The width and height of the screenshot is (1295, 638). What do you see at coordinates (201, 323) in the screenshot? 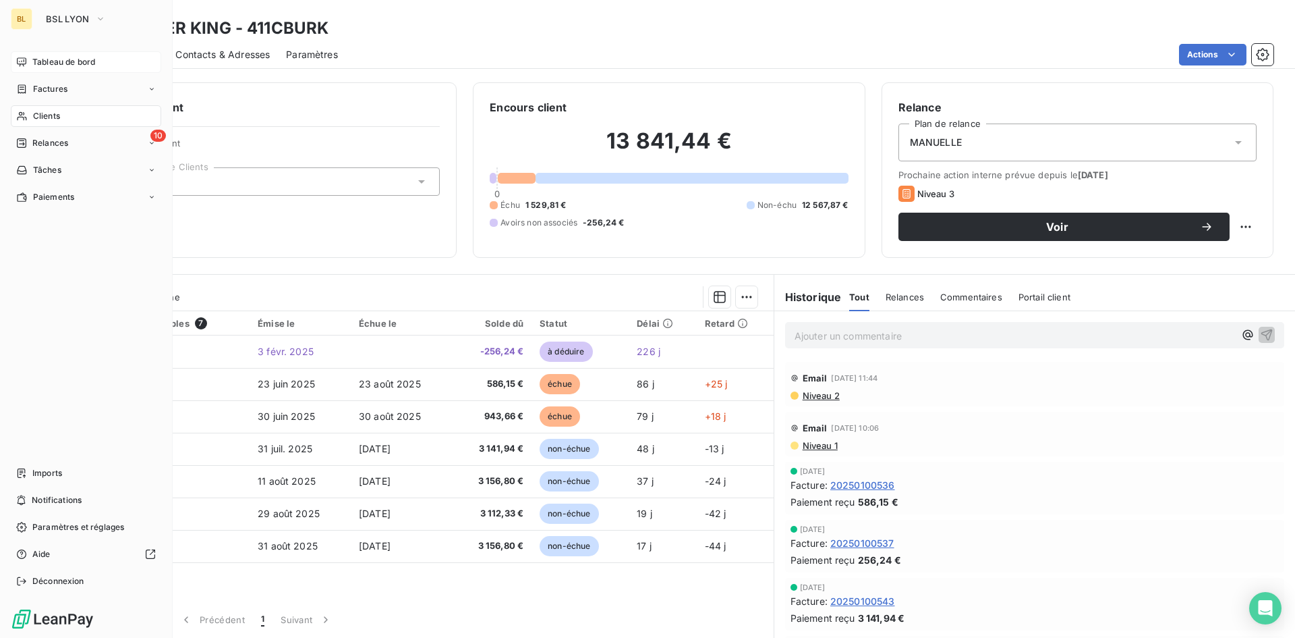
I see `span: 7` at bounding box center [201, 323].